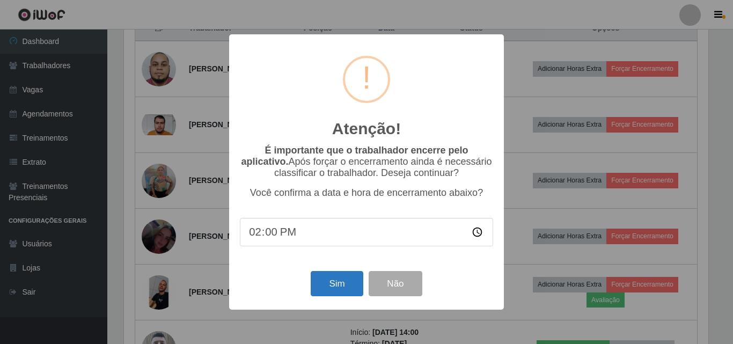  Describe the element at coordinates (367, 162) in the screenshot. I see `p: Após forçar o encerramento ainda é necessário classificar o trabalhador. Deseja continuar?` at that location.